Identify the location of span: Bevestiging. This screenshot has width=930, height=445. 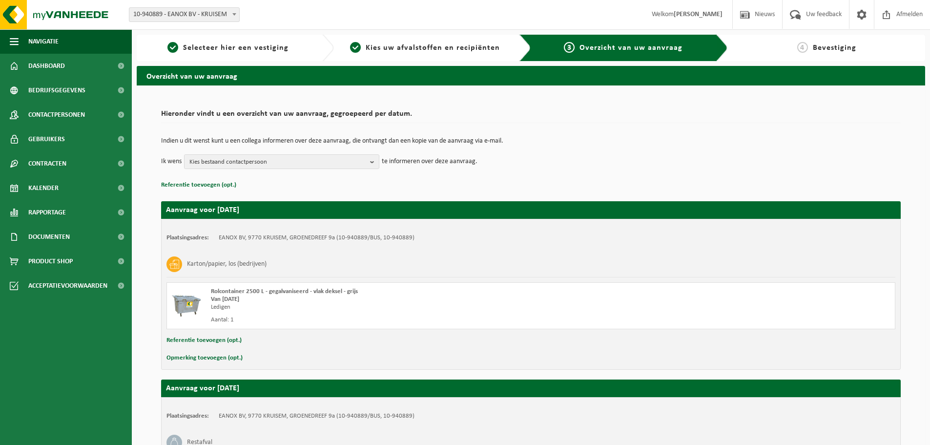
(835, 48).